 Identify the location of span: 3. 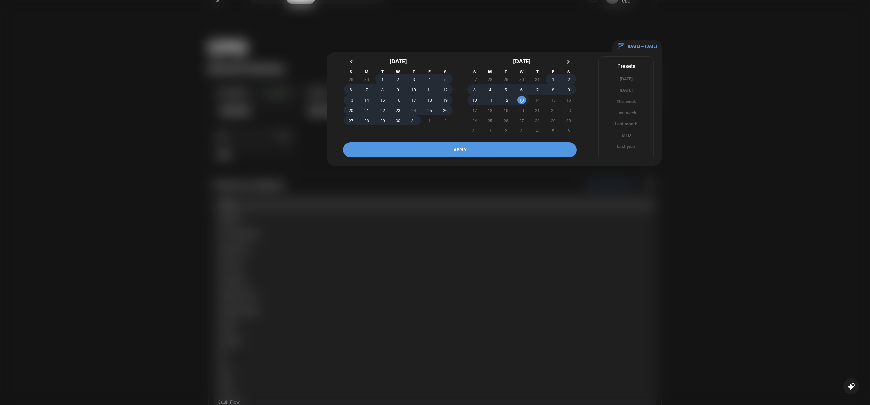
(474, 90).